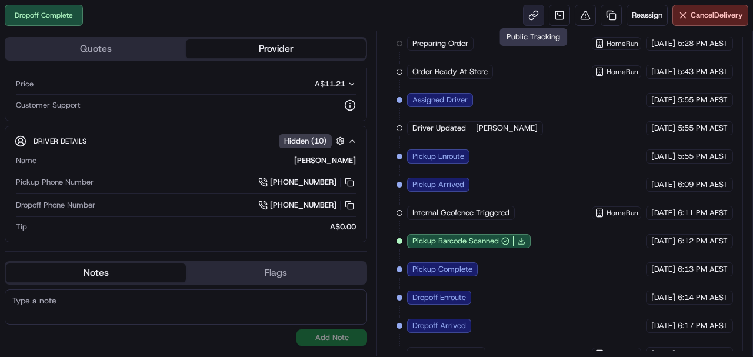 This screenshot has height=357, width=753. Describe the element at coordinates (55, 205) in the screenshot. I see `span: Dropoff Phone Number` at that location.